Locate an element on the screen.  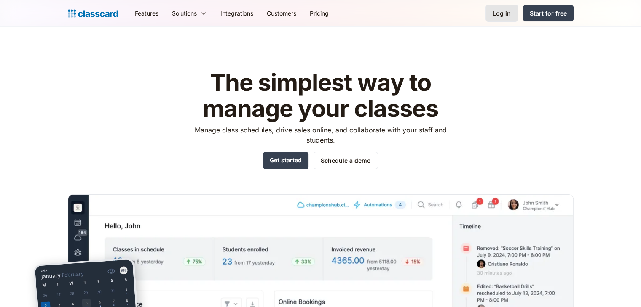
a: Get started is located at coordinates (286, 160).